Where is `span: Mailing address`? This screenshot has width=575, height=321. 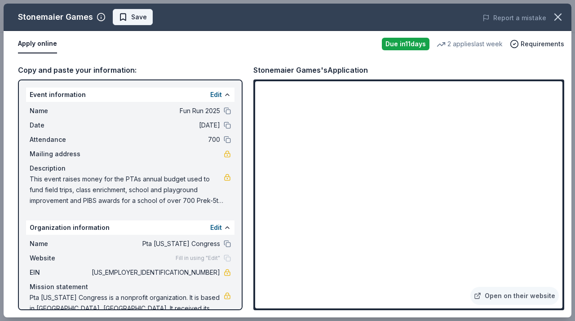 span: Mailing address is located at coordinates (60, 154).